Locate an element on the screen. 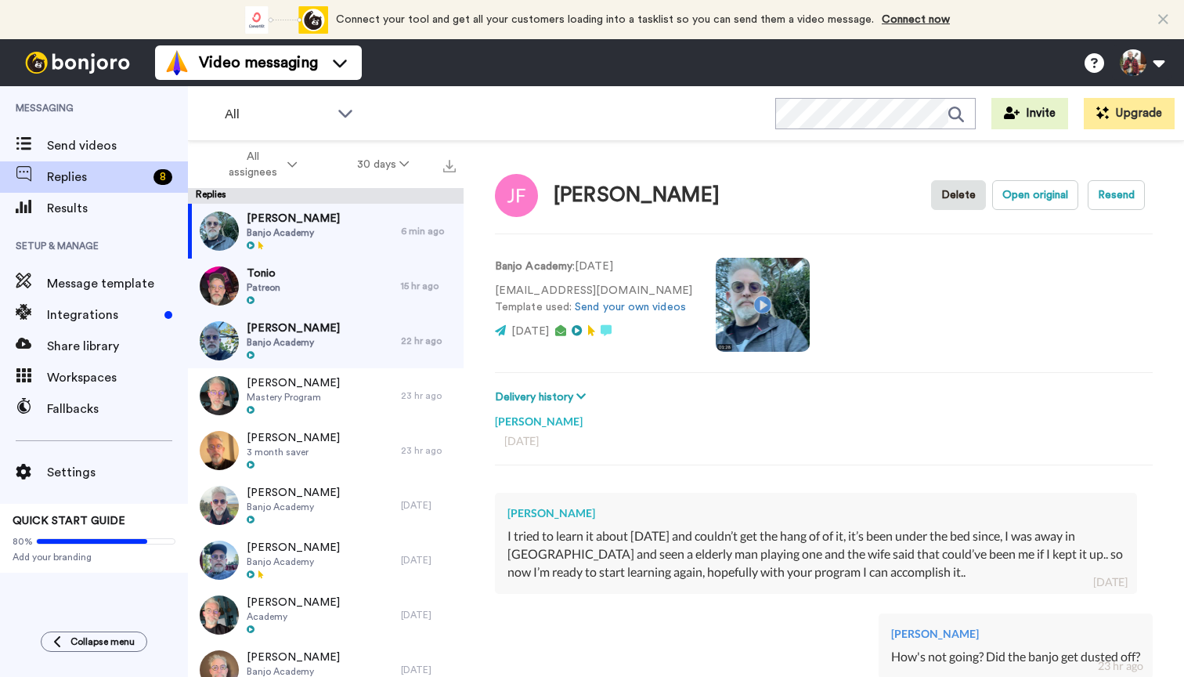 This screenshot has width=1184, height=677. button: Upgrade is located at coordinates (1129, 114).